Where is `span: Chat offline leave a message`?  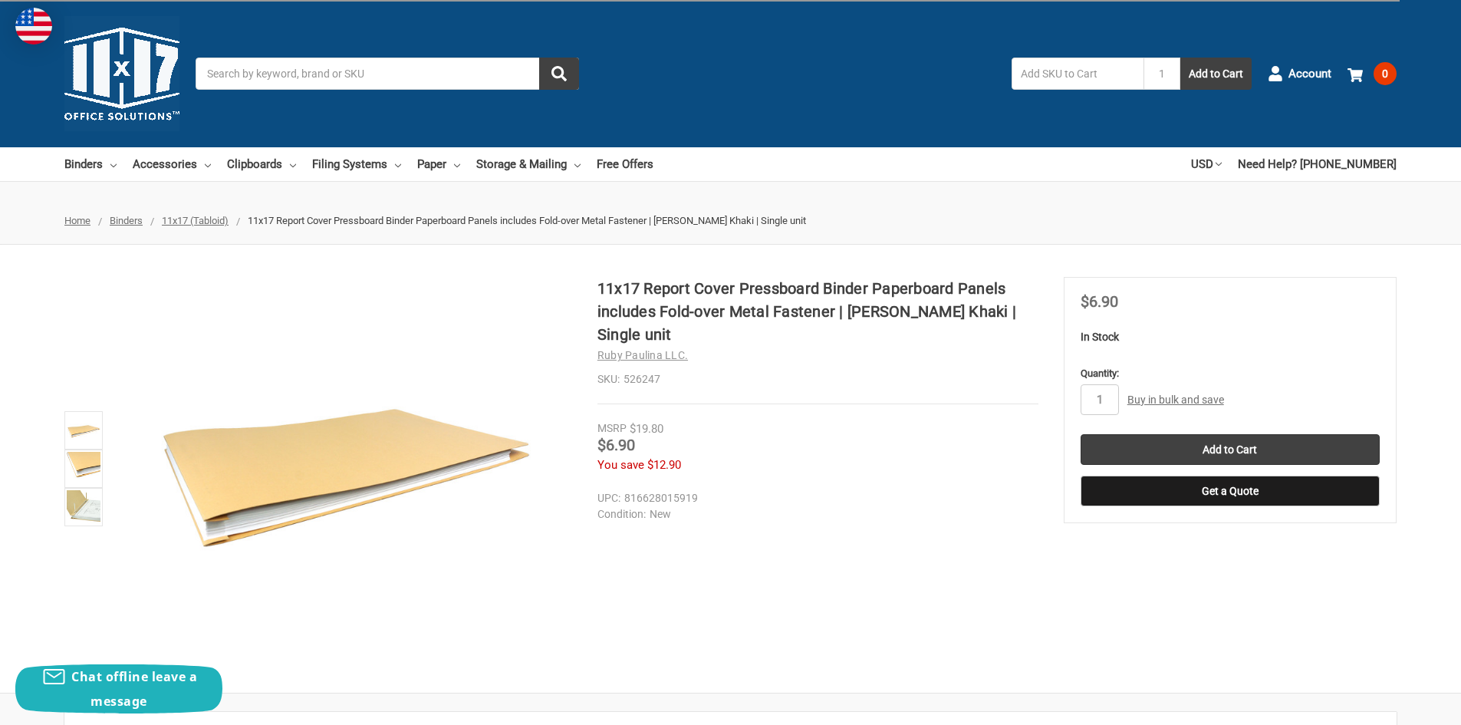 span: Chat offline leave a message is located at coordinates (134, 689).